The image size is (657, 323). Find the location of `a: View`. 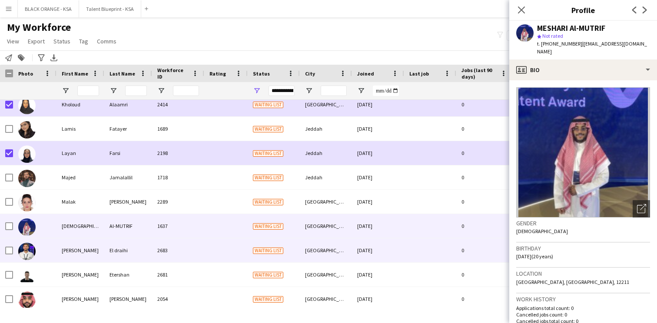

a: View is located at coordinates (13, 41).